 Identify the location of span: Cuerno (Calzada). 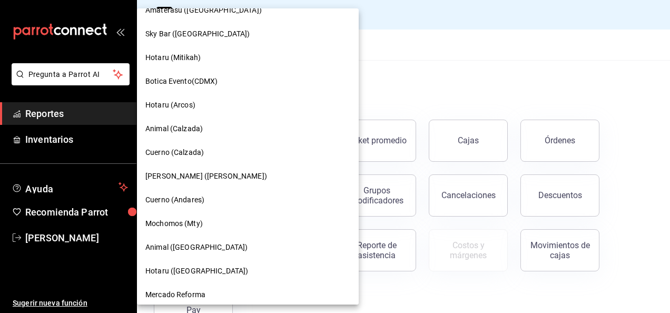
(174, 152).